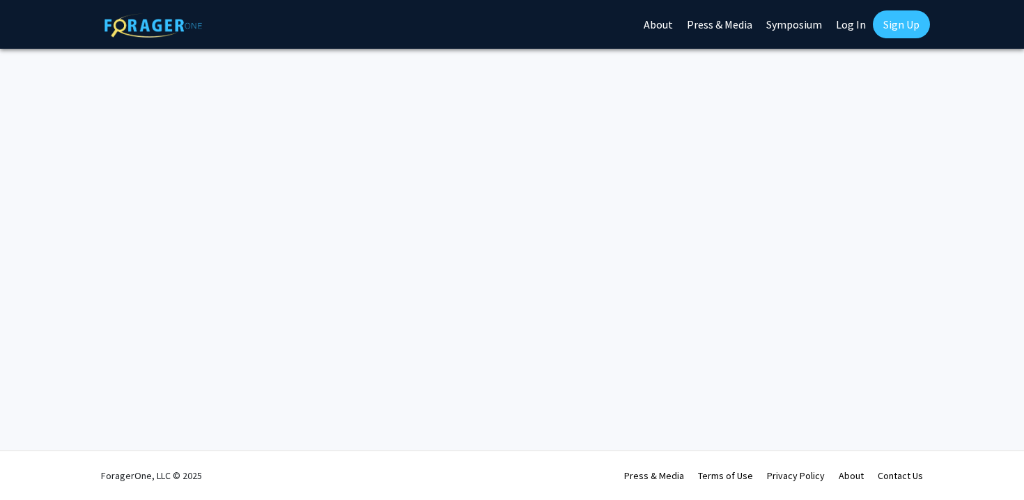 The height and width of the screenshot is (500, 1024). Describe the element at coordinates (151, 476) in the screenshot. I see `div: ForagerOne, LLC © 2025` at that location.